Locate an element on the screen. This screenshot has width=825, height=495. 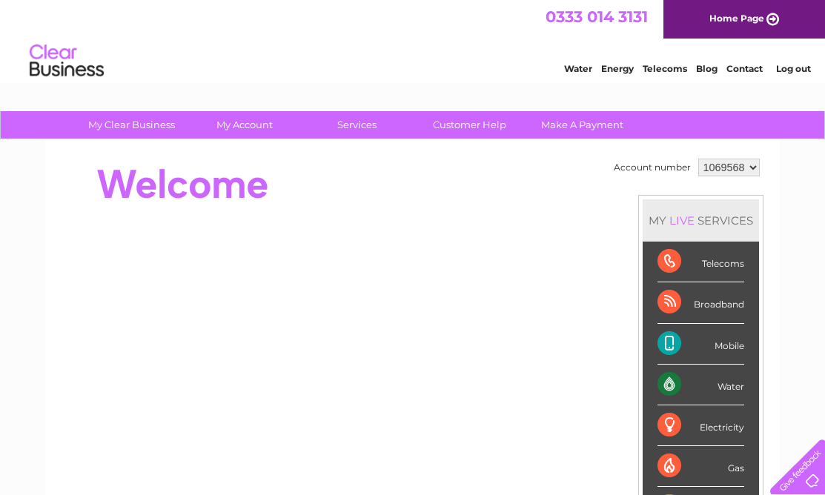
a: 0333 014 3131 is located at coordinates (597, 16).